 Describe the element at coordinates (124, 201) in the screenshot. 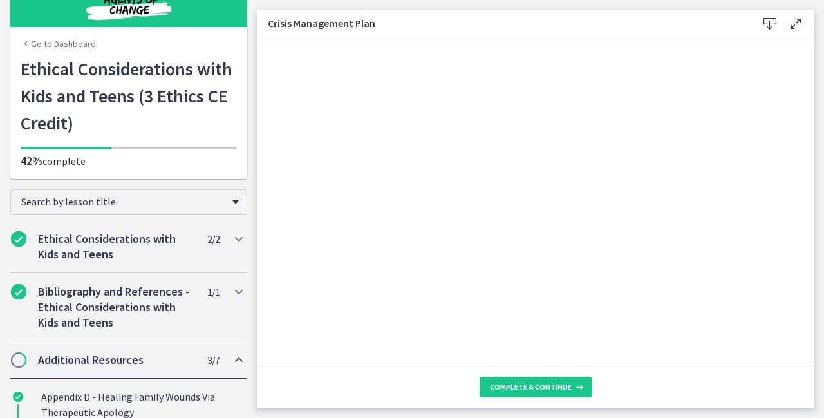

I see `span: Search by lesson title` at that location.